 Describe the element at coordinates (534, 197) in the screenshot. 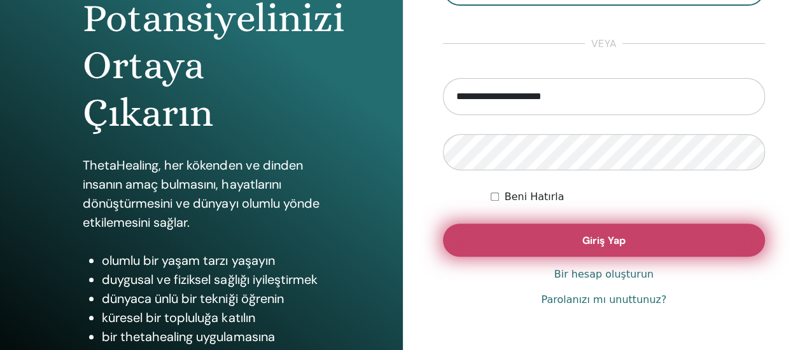

I see `font: Beni Hatırla` at that location.